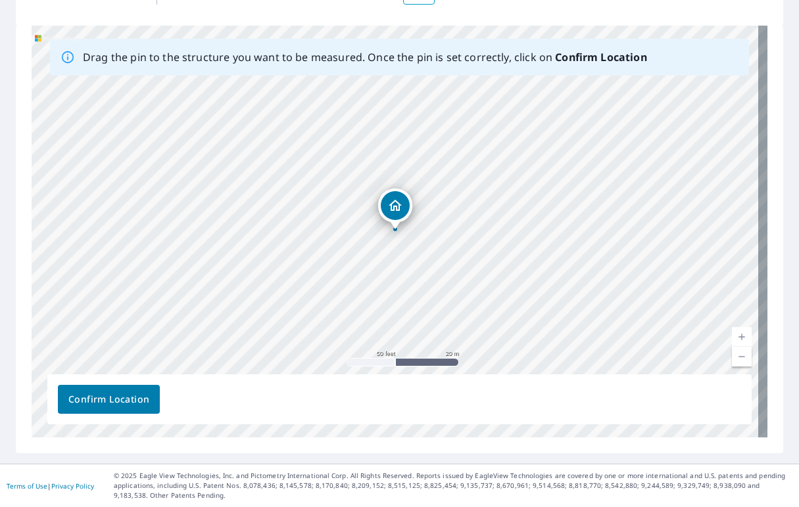  I want to click on p: © 2025 Eagle View Technologies, Inc. and Pictometry International Corp. All Rights Reserved. Repo..., so click(453, 486).